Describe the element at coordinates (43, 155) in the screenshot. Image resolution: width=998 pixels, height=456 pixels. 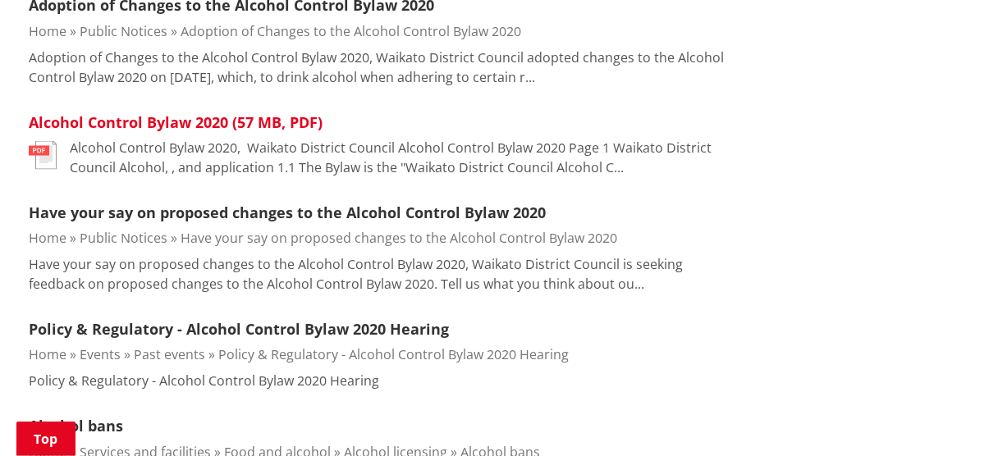
I see `img: document-pdf.svg` at that location.